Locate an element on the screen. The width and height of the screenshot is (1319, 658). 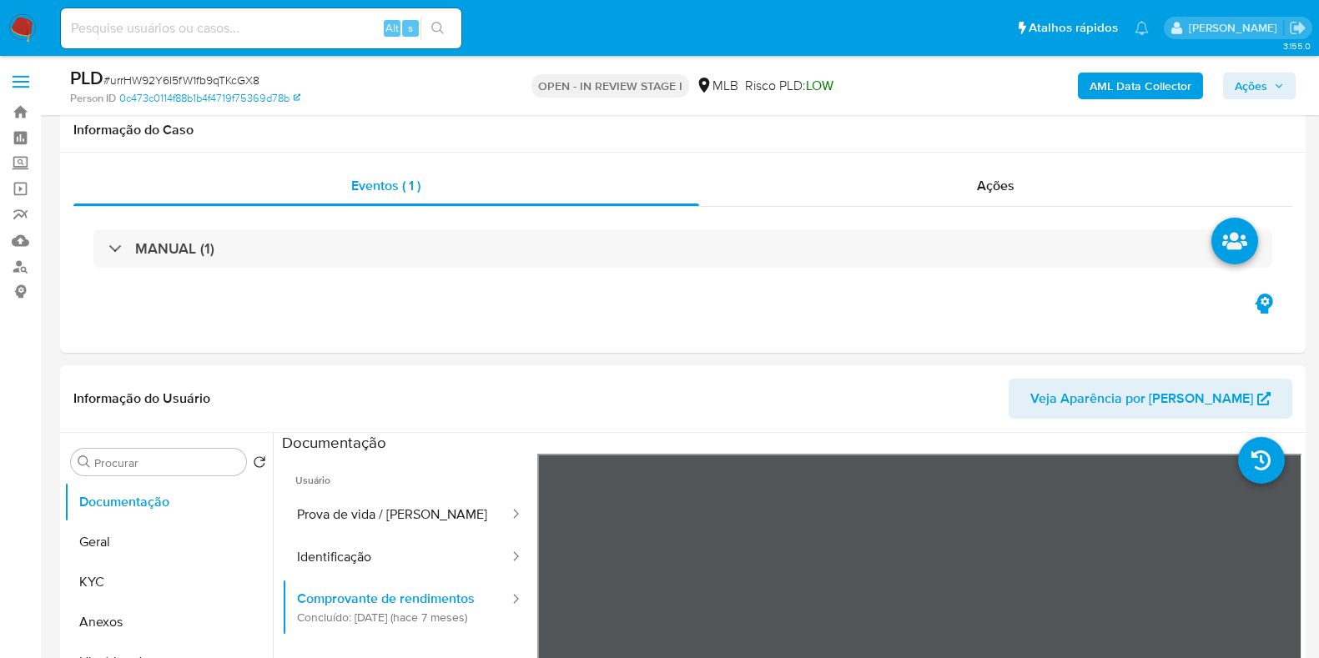
input: Pesquise usuários ou casos... is located at coordinates (261, 28).